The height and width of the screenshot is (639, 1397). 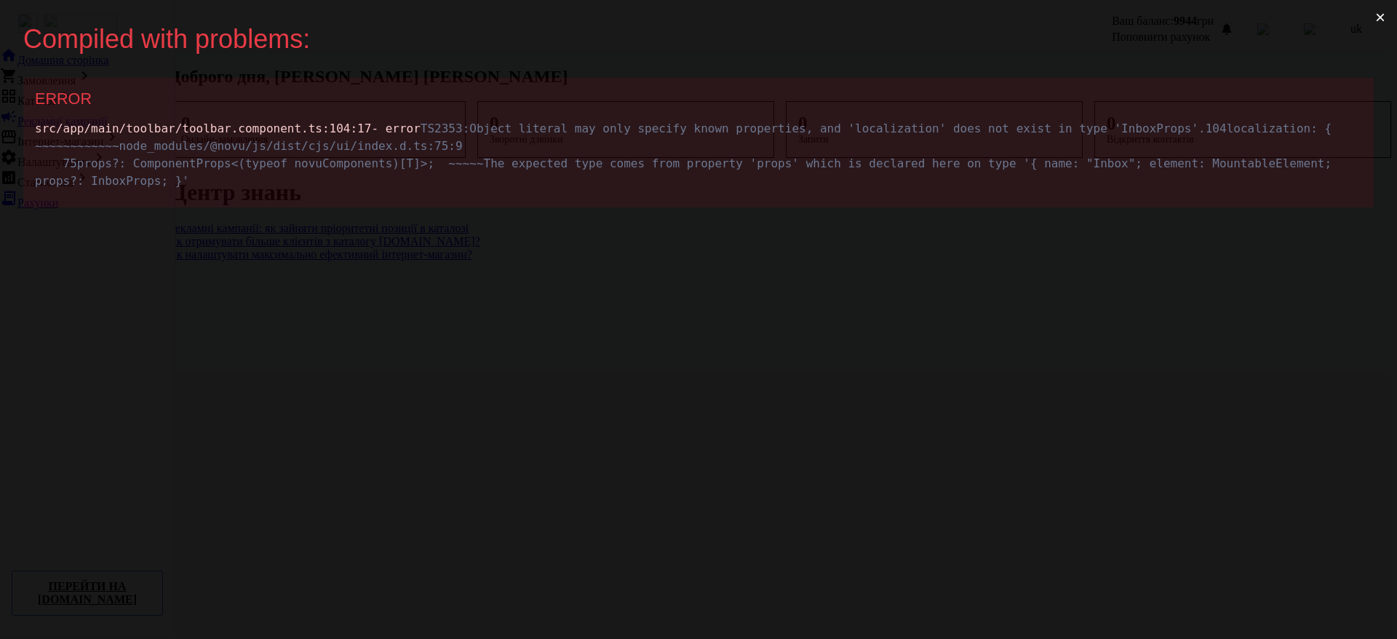 What do you see at coordinates (687, 39) in the screenshot?
I see `div: Compiled with problems:` at bounding box center [687, 39].